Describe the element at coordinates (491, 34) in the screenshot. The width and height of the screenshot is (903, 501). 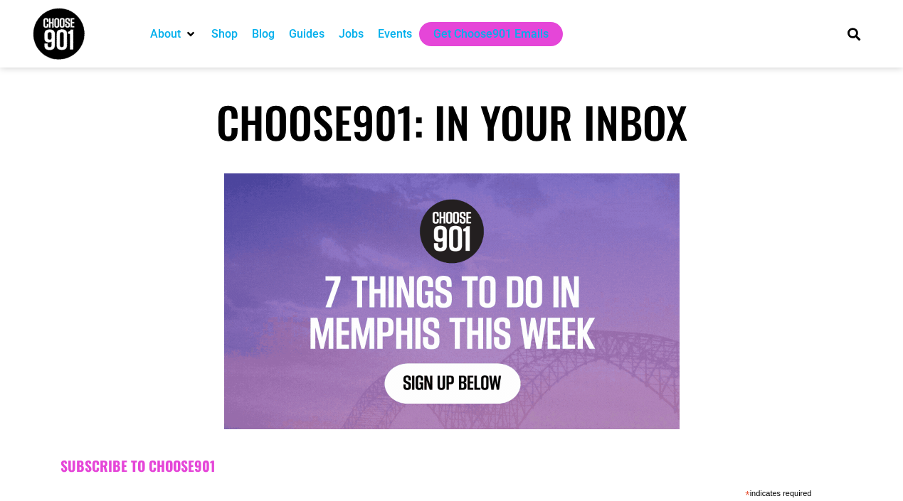
I see `a: Get Choose901 Emails` at that location.